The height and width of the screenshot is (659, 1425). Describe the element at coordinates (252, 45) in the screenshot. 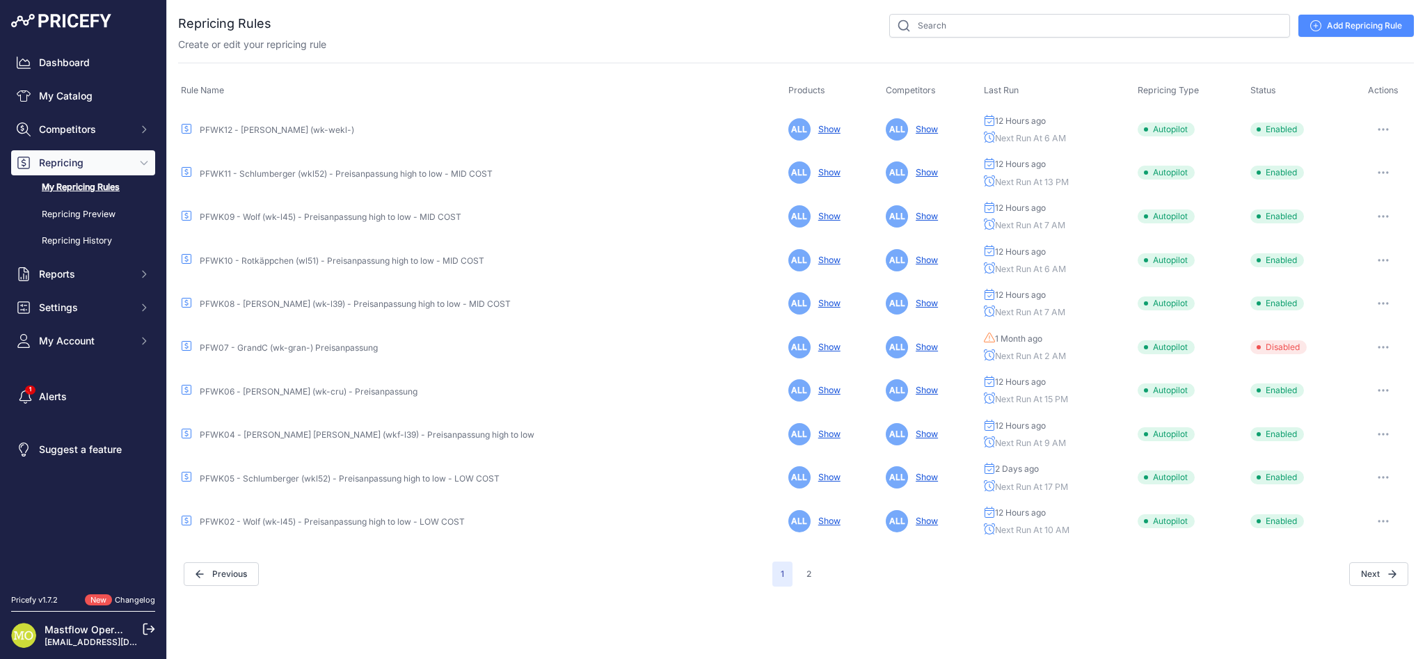

I see `p: Create or edit your repricing rule` at that location.